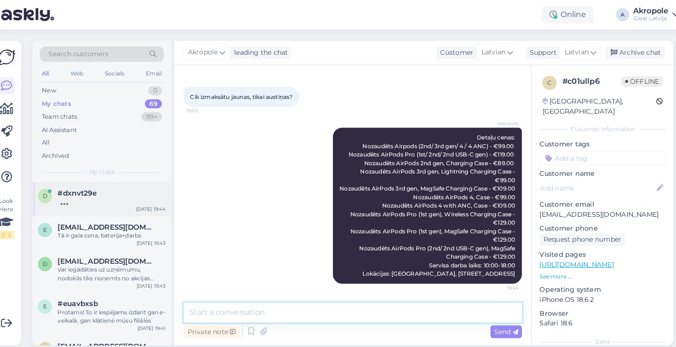  What do you see at coordinates (86, 52) in the screenshot?
I see `span: Search customers` at bounding box center [86, 52].